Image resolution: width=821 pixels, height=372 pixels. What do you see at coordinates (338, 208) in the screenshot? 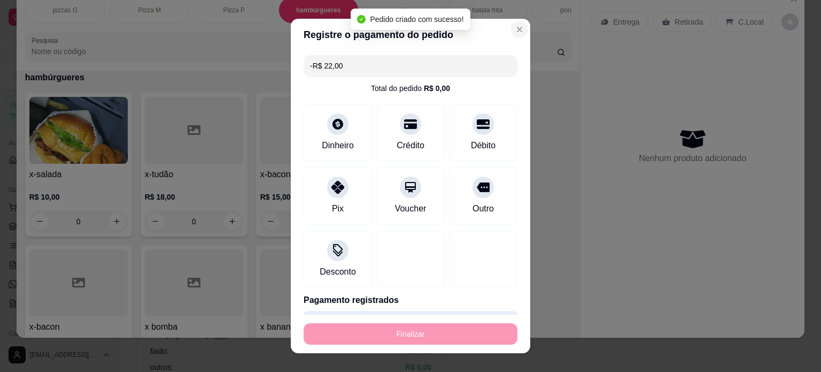
I see `div: Pix` at bounding box center [338, 208].